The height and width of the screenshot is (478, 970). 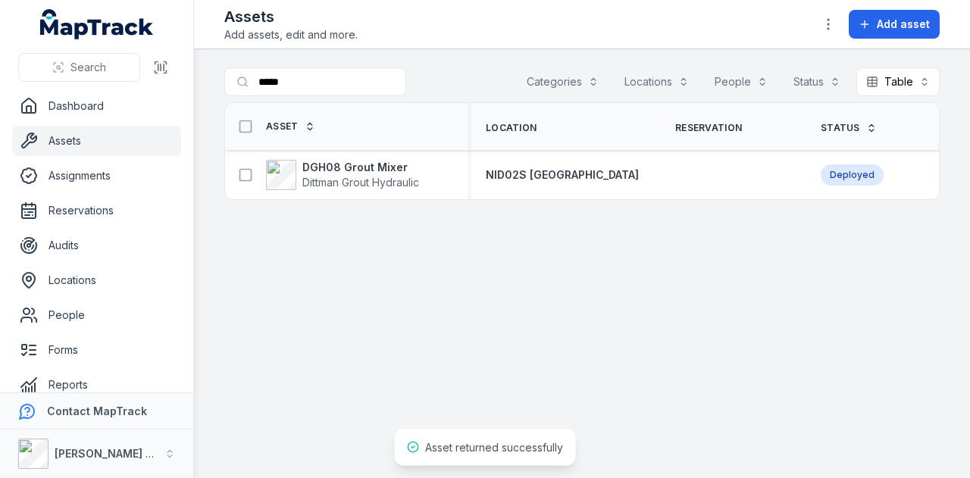 I want to click on a: Reports, so click(x=96, y=385).